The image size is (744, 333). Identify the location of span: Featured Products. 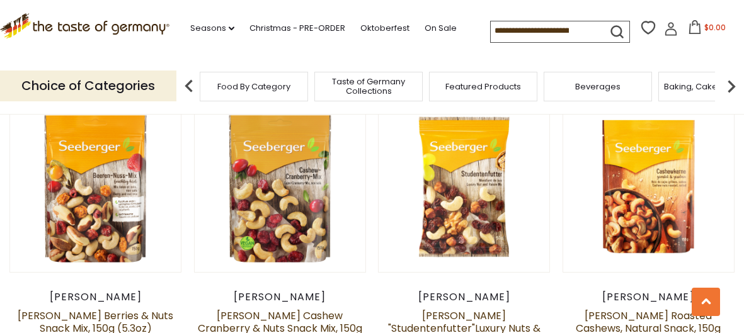
(483, 86).